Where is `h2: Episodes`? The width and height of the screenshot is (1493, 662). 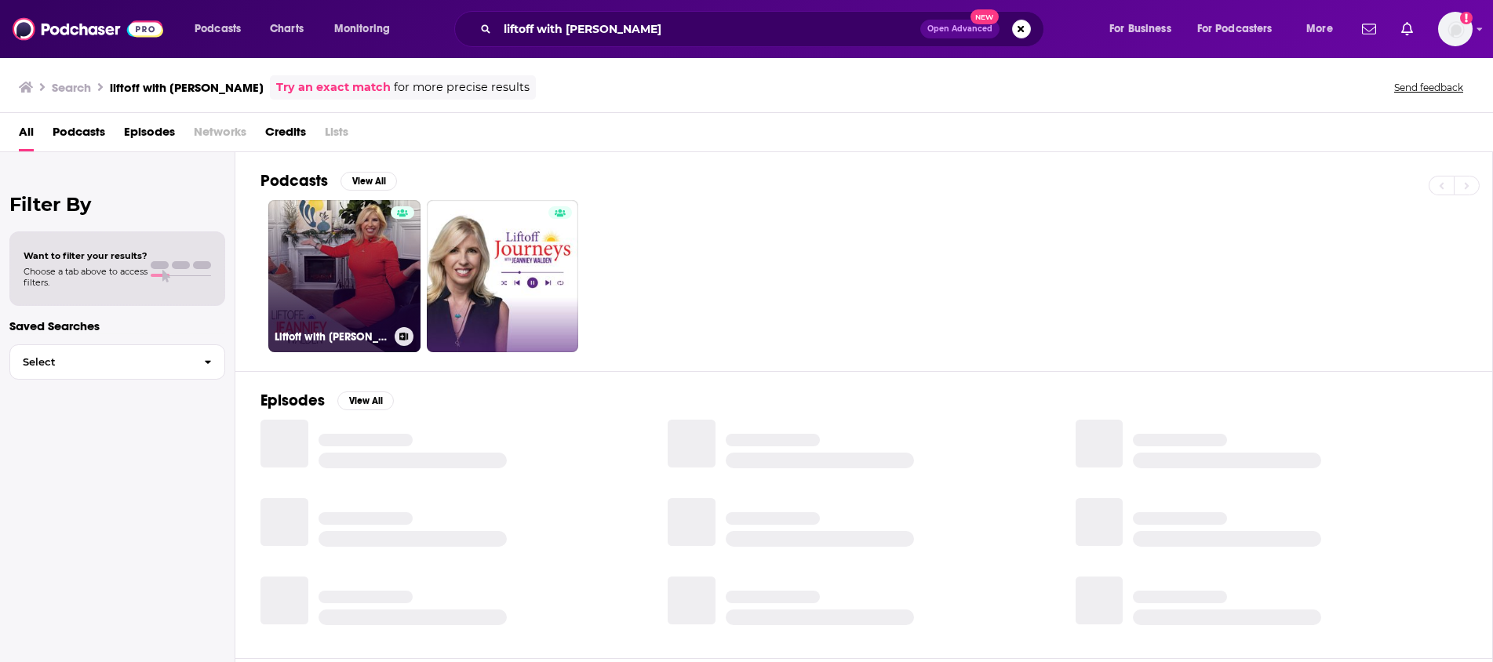 h2: Episodes is located at coordinates (293, 400).